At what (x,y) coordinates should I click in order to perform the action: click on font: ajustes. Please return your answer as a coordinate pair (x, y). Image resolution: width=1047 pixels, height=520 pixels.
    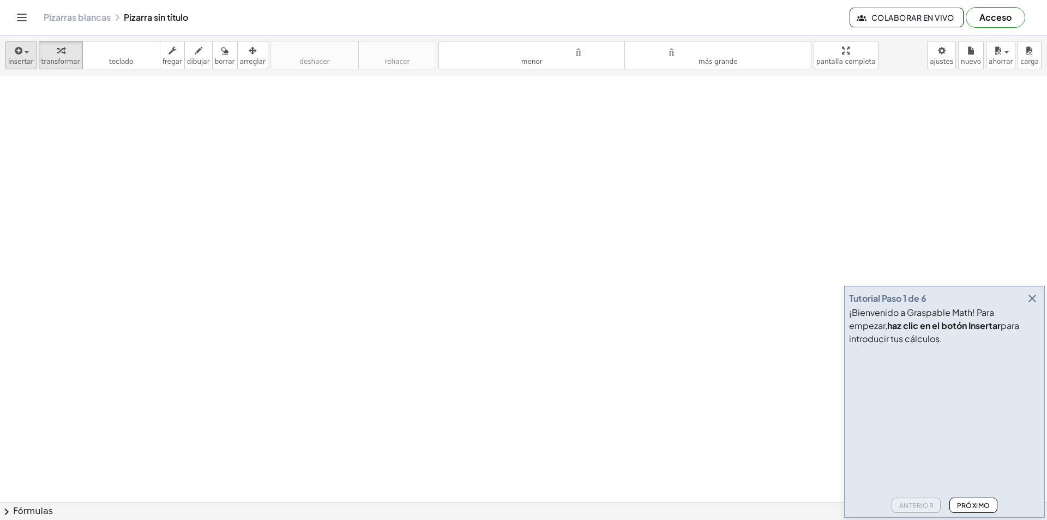
    Looking at the image, I should click on (941, 62).